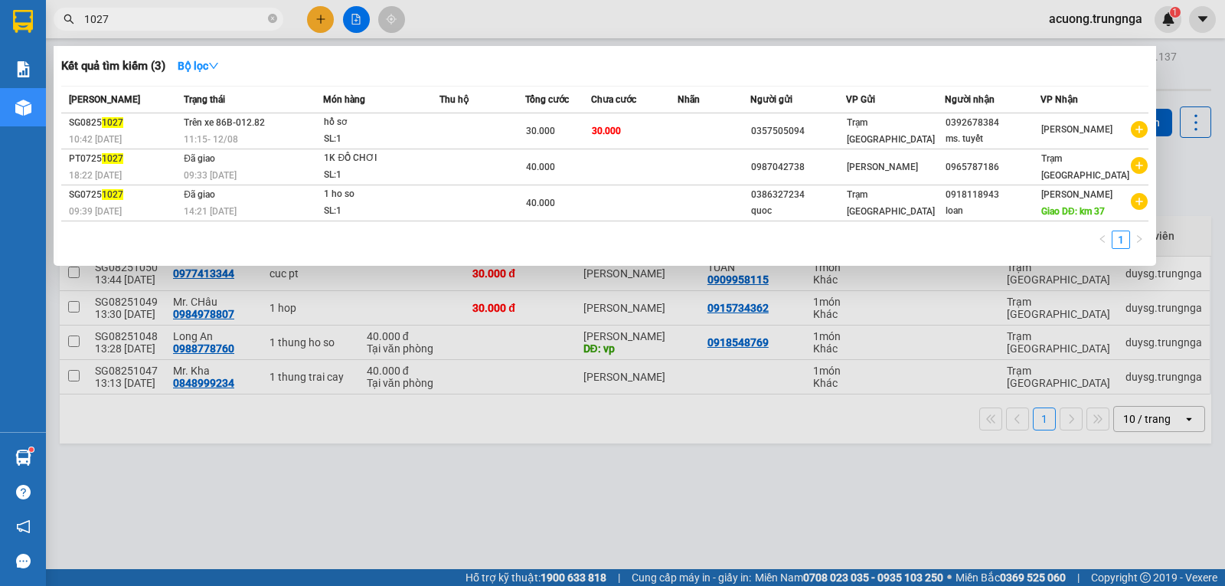 This screenshot has height=586, width=1225. What do you see at coordinates (198, 66) in the screenshot?
I see `strong: Bộ lọc` at bounding box center [198, 66].